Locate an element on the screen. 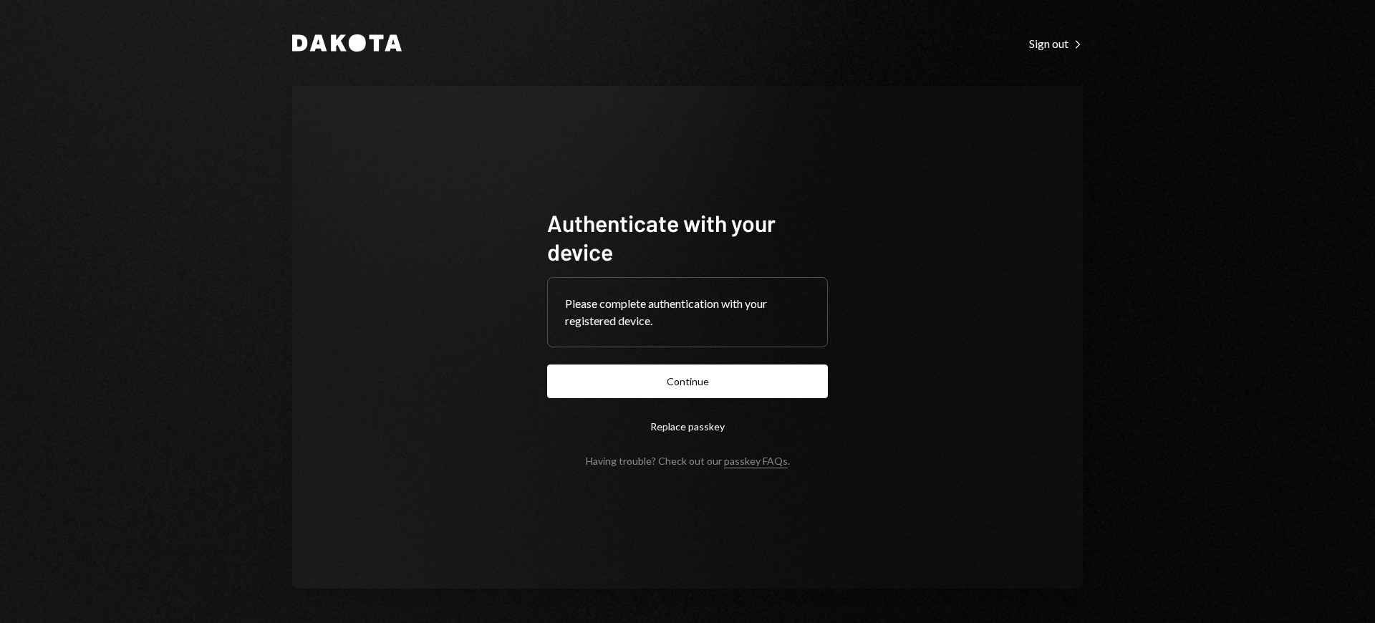 Image resolution: width=1375 pixels, height=623 pixels. a: passkey FAQs is located at coordinates (755, 461).